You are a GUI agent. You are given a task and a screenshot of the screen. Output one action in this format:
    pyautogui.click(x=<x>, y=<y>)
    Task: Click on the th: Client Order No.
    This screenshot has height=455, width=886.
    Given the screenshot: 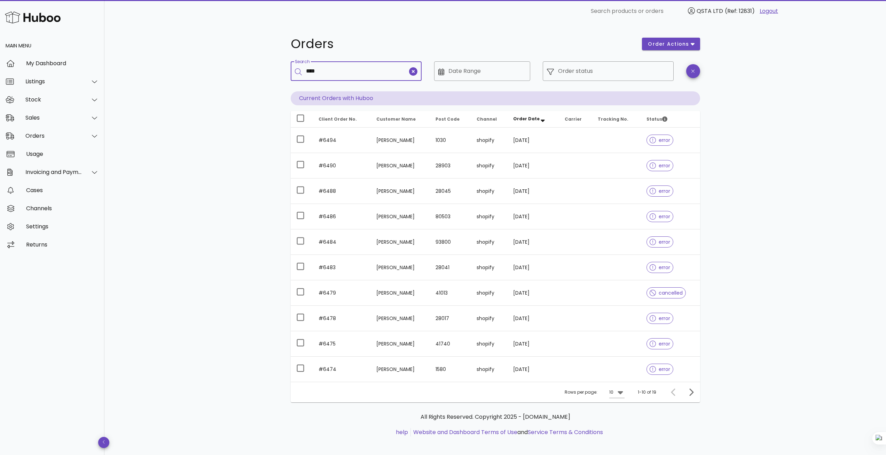 What is the action you would take?
    pyautogui.click(x=342, y=119)
    